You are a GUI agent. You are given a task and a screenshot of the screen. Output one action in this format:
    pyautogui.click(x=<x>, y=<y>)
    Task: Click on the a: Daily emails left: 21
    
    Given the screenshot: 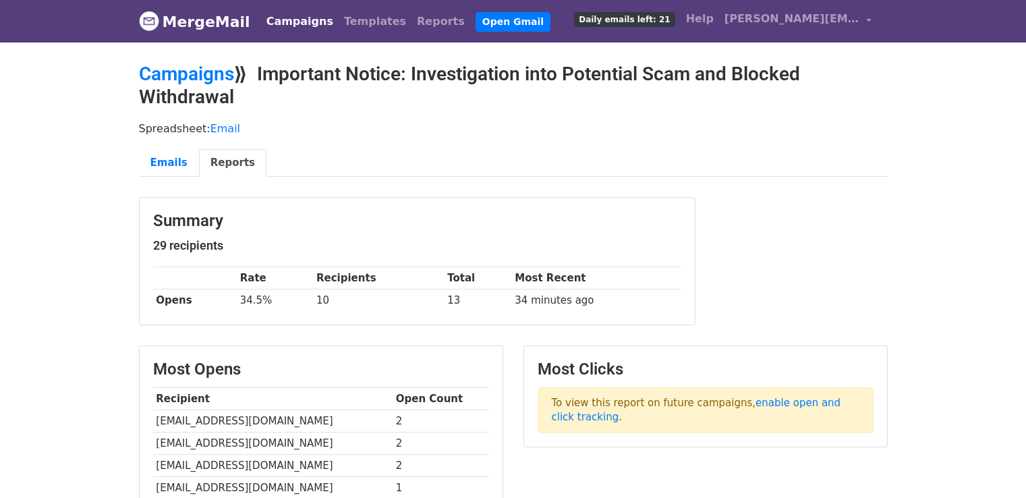 What is the action you would take?
    pyautogui.click(x=624, y=19)
    